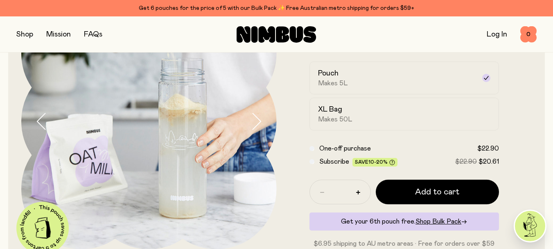 This screenshot has height=249, width=553. Describe the element at coordinates (489, 161) in the screenshot. I see `span: $20.61` at that location.